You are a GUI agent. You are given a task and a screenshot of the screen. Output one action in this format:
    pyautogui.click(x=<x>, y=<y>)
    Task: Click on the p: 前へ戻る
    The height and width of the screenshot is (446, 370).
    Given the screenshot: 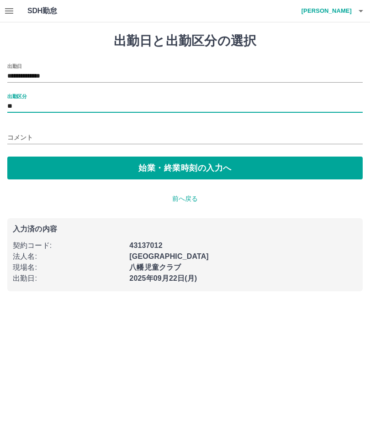 What is the action you would take?
    pyautogui.click(x=185, y=198)
    